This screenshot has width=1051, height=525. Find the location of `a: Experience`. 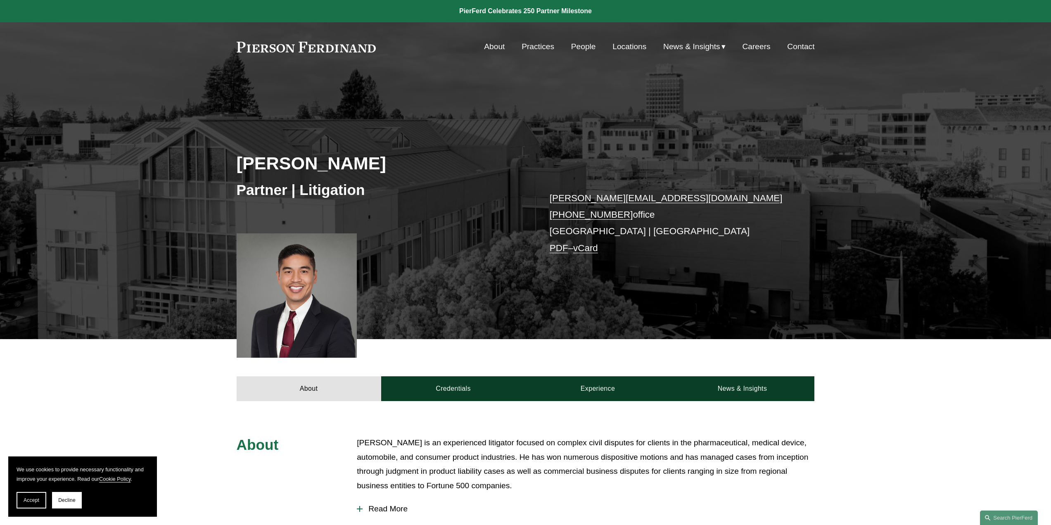

a: Experience is located at coordinates (598, 389).